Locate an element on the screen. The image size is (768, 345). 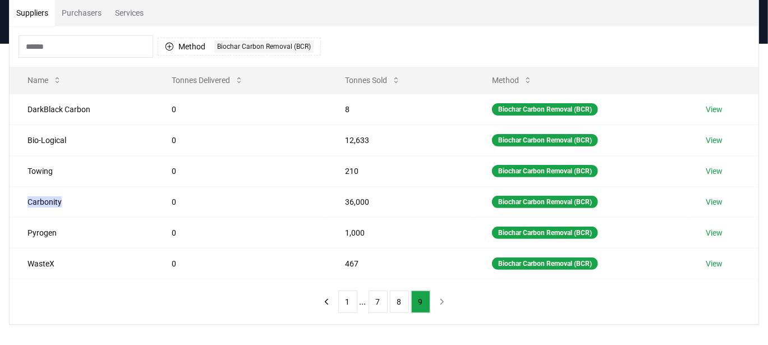
button: Method is located at coordinates (512, 80).